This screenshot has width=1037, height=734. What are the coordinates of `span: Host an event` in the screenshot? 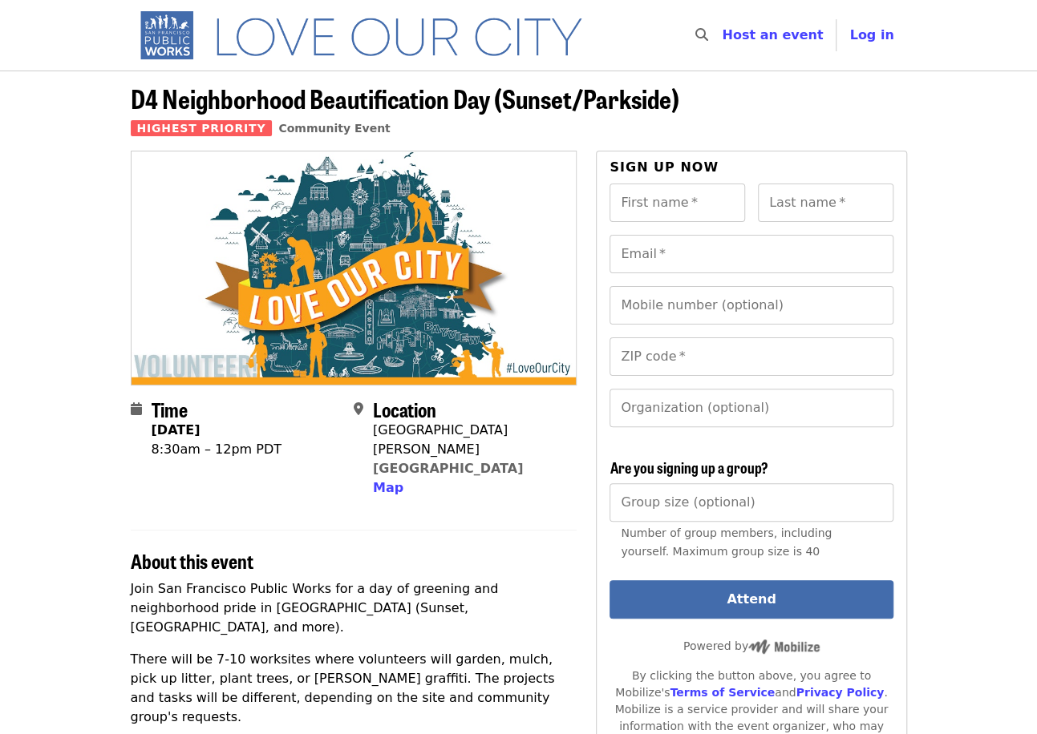 It's located at (772, 34).